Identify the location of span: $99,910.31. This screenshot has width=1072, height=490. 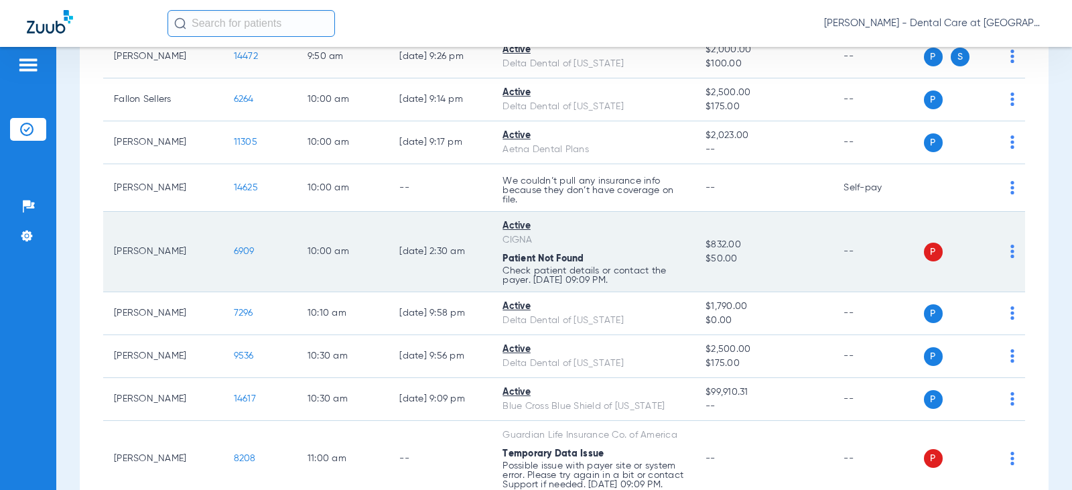
(764, 392).